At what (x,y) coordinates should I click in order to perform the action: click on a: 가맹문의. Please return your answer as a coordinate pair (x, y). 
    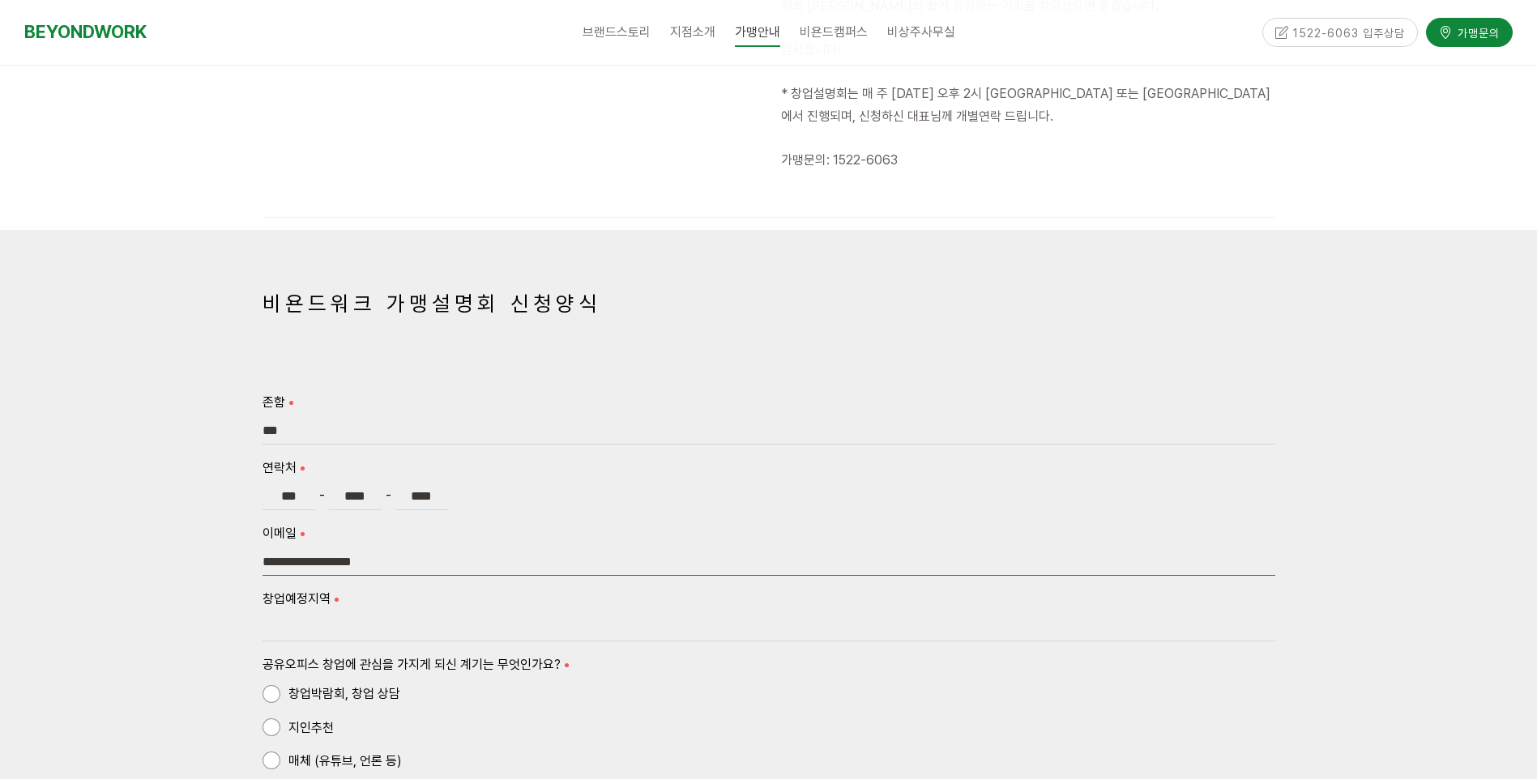
    Looking at the image, I should click on (1469, 29).